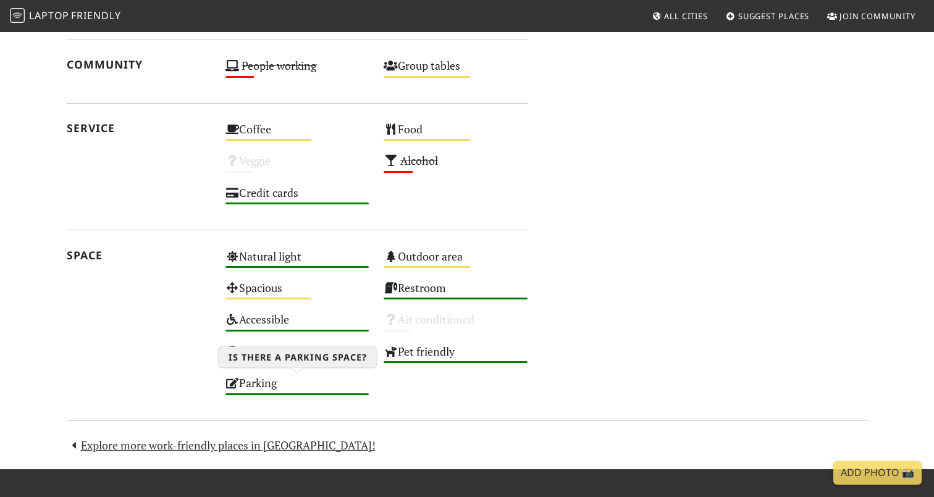 This screenshot has width=934, height=497. Describe the element at coordinates (297, 198) in the screenshot. I see `div: Credit cards` at that location.